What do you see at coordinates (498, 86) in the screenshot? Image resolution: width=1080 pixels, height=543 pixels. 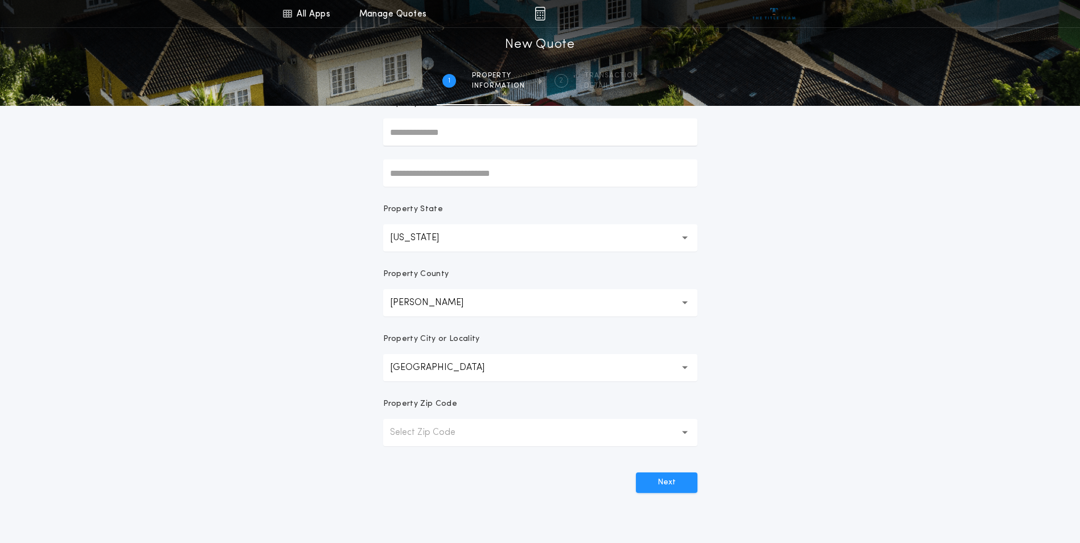 I see `span: information` at bounding box center [498, 86].